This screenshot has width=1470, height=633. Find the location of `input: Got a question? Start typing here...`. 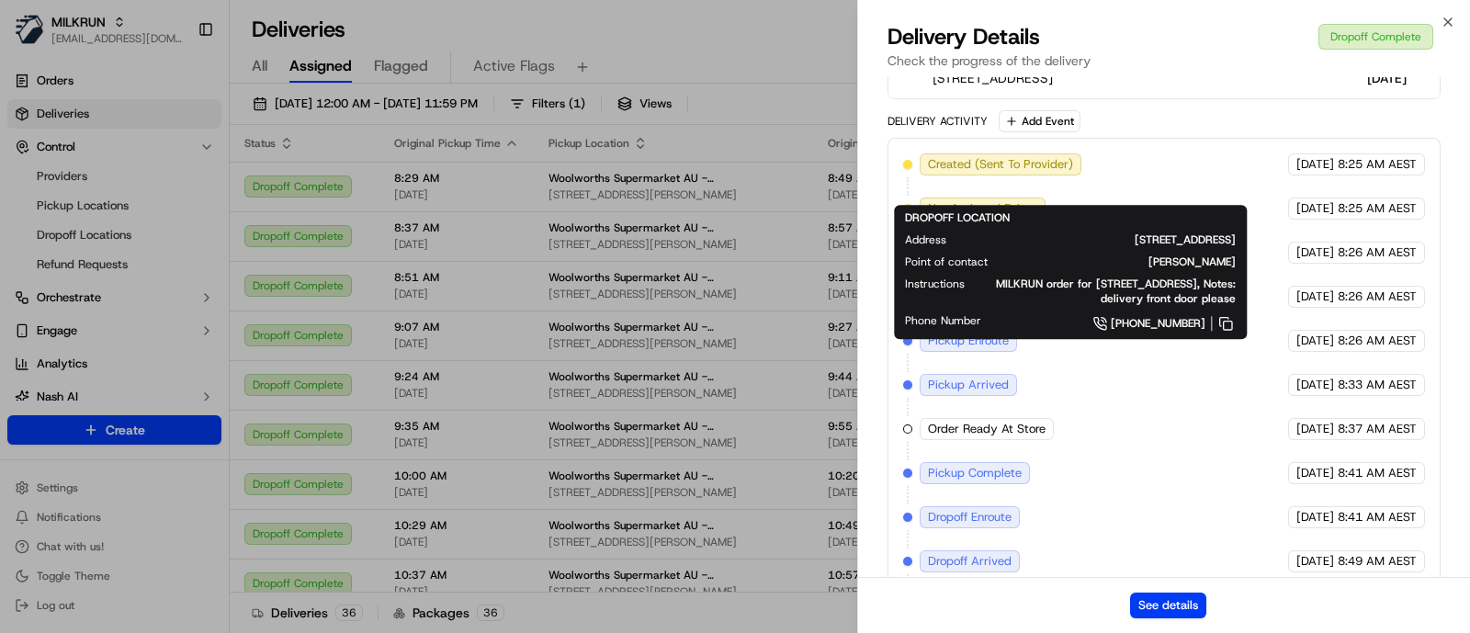

input: Got a question? Start typing here... is located at coordinates (189, 127).